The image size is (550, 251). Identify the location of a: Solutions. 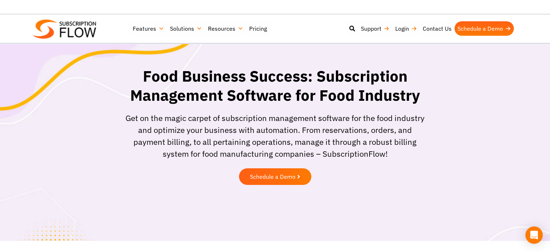
(186, 29).